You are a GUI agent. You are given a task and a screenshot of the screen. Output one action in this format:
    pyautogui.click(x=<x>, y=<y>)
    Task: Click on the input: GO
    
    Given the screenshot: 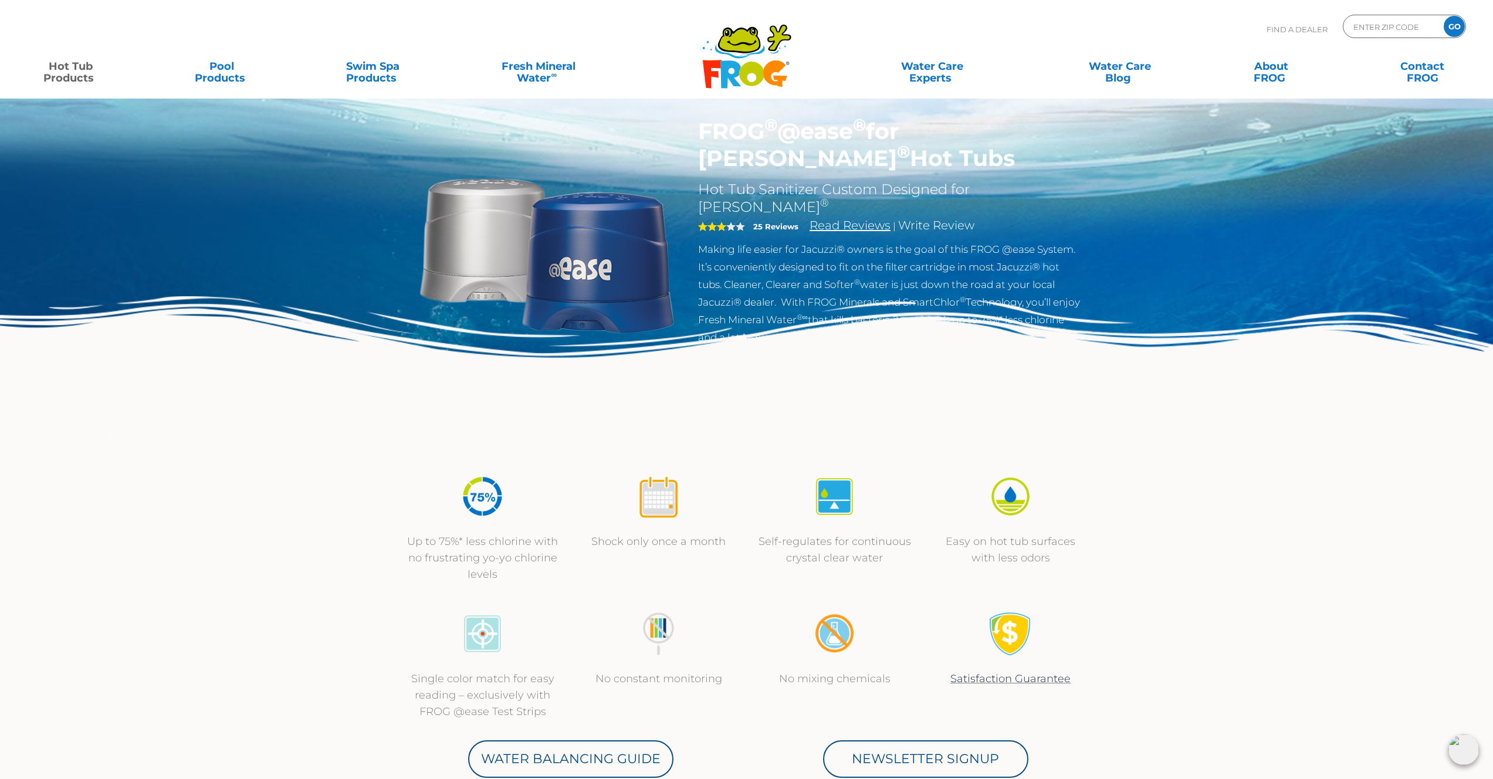 What is the action you would take?
    pyautogui.click(x=1454, y=26)
    